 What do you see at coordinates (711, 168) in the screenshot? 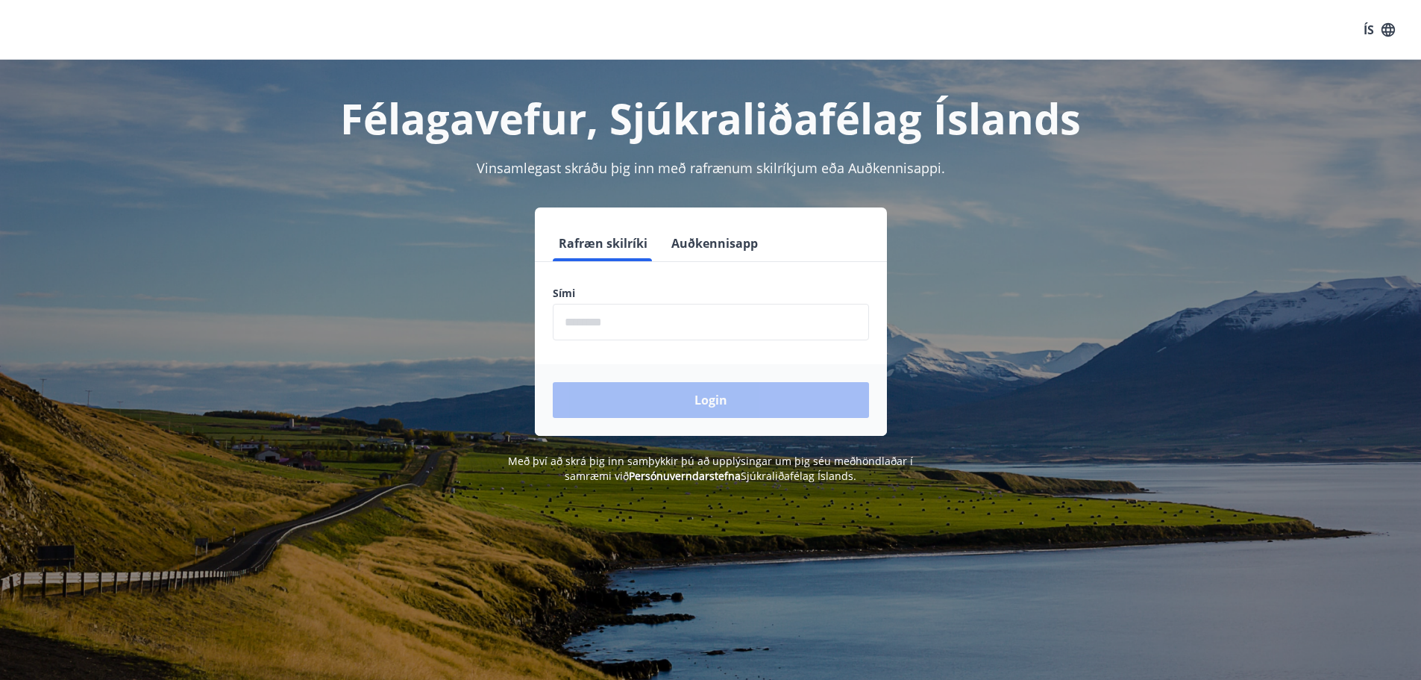
I see `span: Vinsamlegast skráðu þig inn með rafrænum skilríkjum eða Auðkennisappi.` at bounding box center [711, 168].